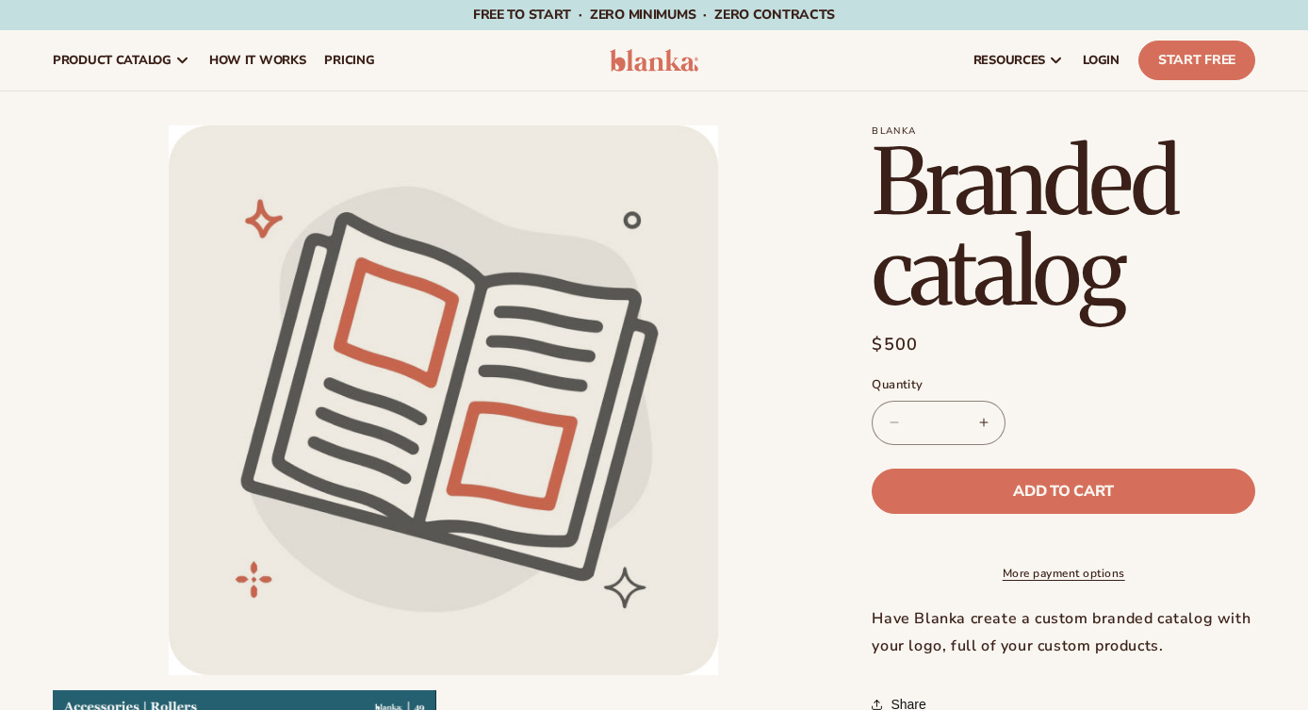 The width and height of the screenshot is (1308, 710). What do you see at coordinates (349, 60) in the screenshot?
I see `span: pricing` at bounding box center [349, 60].